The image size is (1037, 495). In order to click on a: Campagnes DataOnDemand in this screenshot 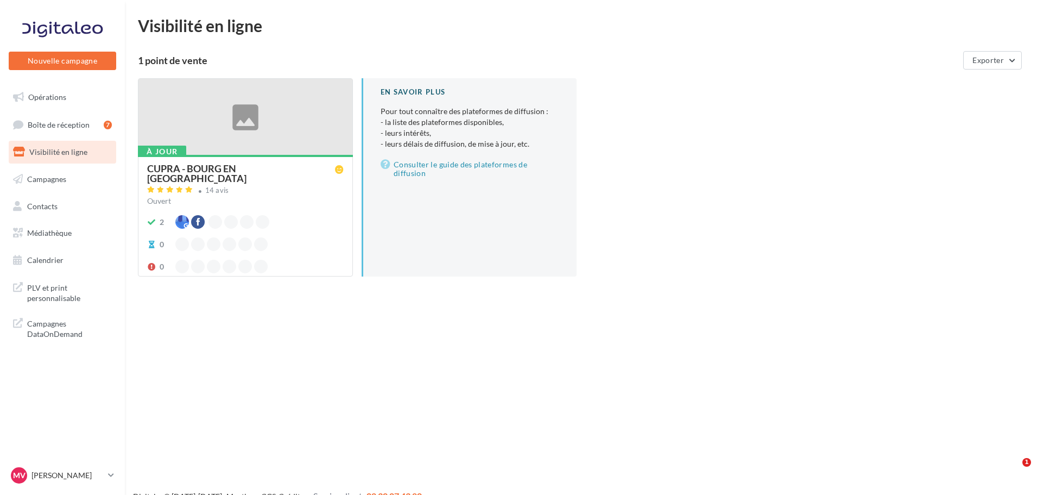, I will do `click(62, 327)`.